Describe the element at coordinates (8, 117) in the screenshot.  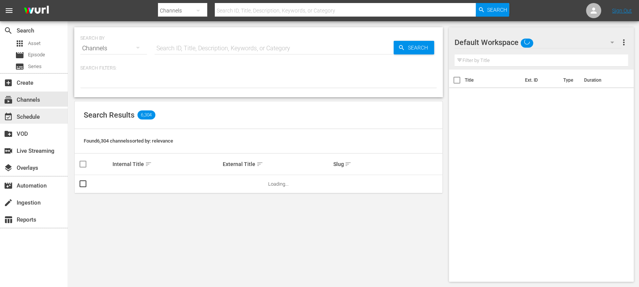
I see `span: Schedule` at that location.